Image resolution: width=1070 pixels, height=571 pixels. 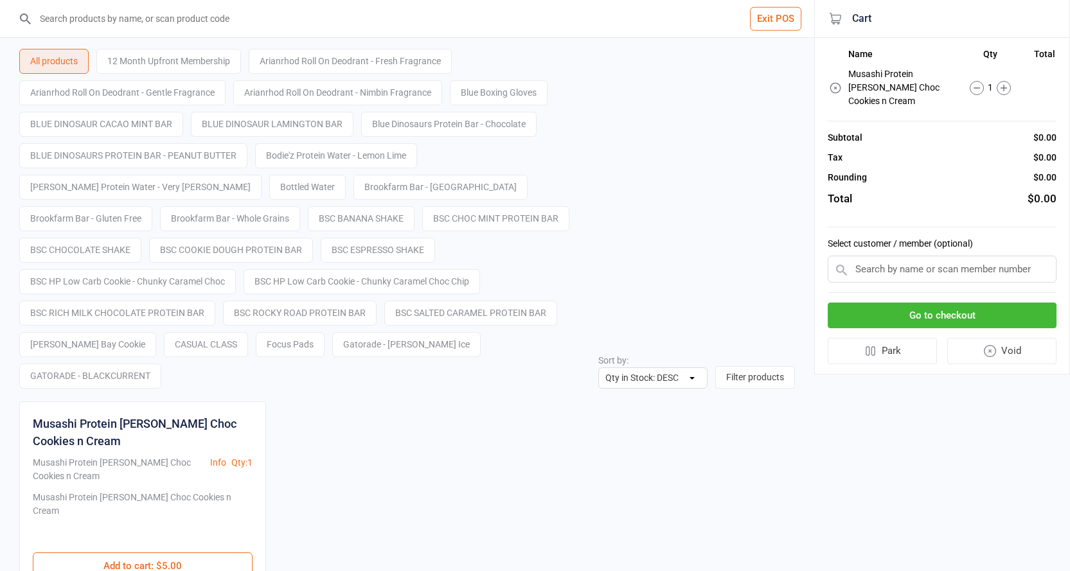 I want to click on div: BSC SALTED CARAMEL PROTEIN BAR, so click(x=470, y=313).